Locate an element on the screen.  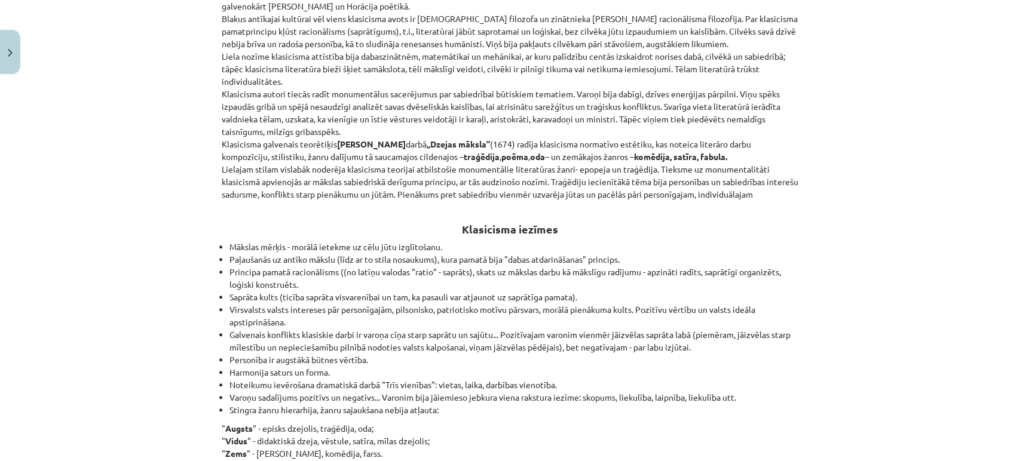
strong: poēma is located at coordinates (515, 157).